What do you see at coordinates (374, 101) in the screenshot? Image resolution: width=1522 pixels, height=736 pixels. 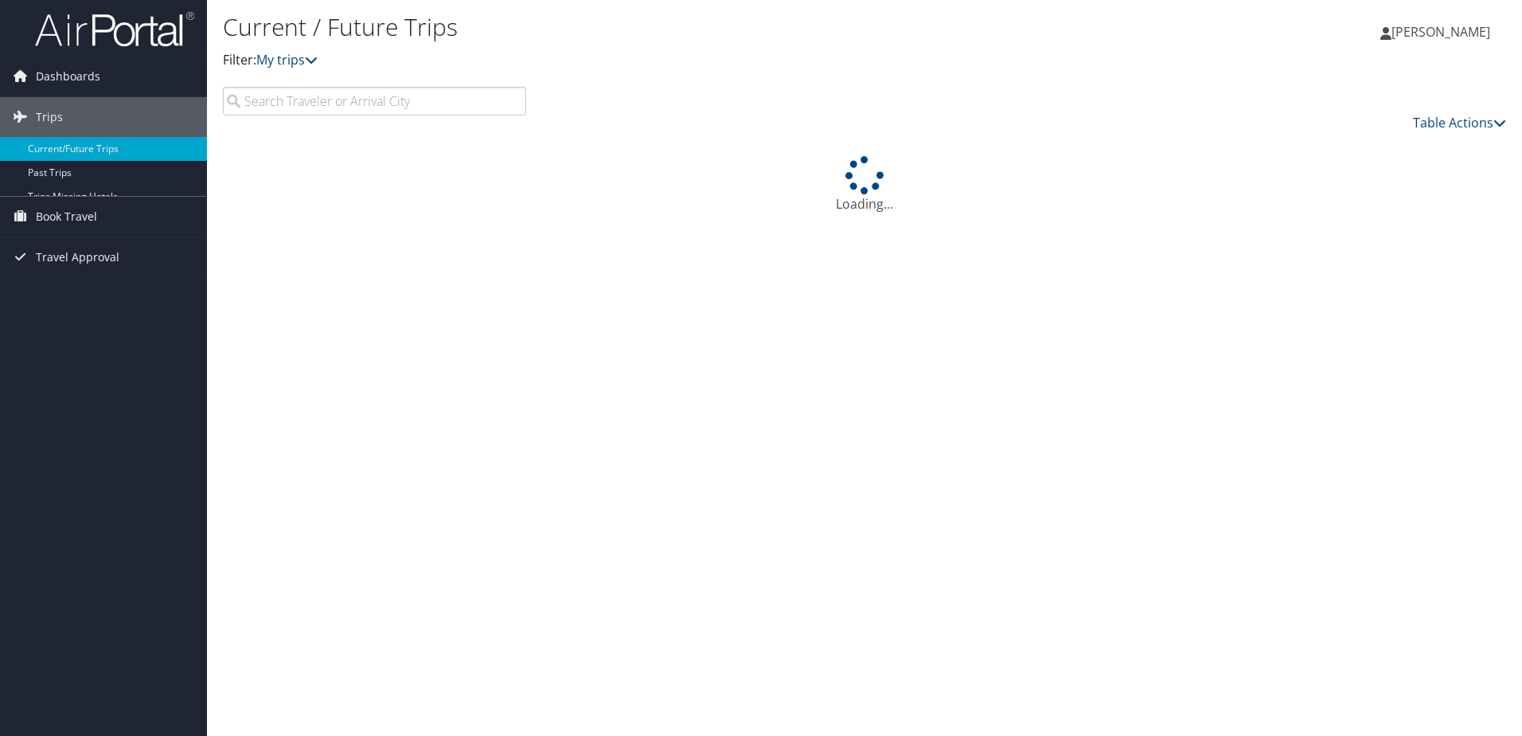 I see `input: Search Traveler or Arrival City` at bounding box center [374, 101].